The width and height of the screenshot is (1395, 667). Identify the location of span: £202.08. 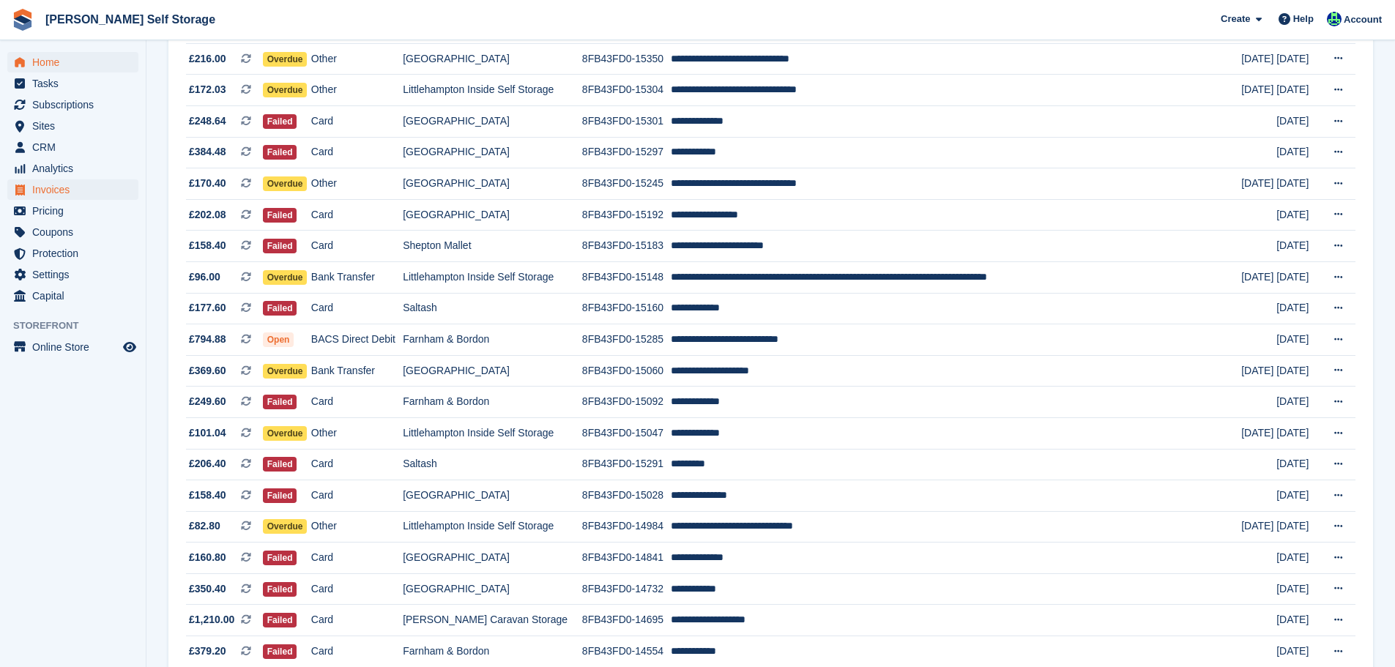
(207, 215).